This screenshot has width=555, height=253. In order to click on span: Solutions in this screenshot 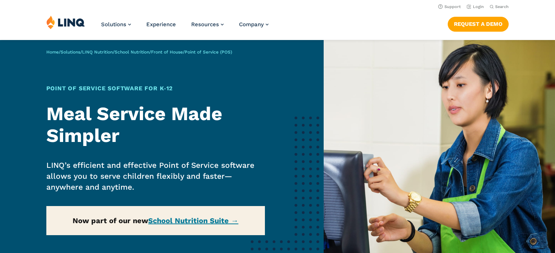, I will do `click(113, 24)`.